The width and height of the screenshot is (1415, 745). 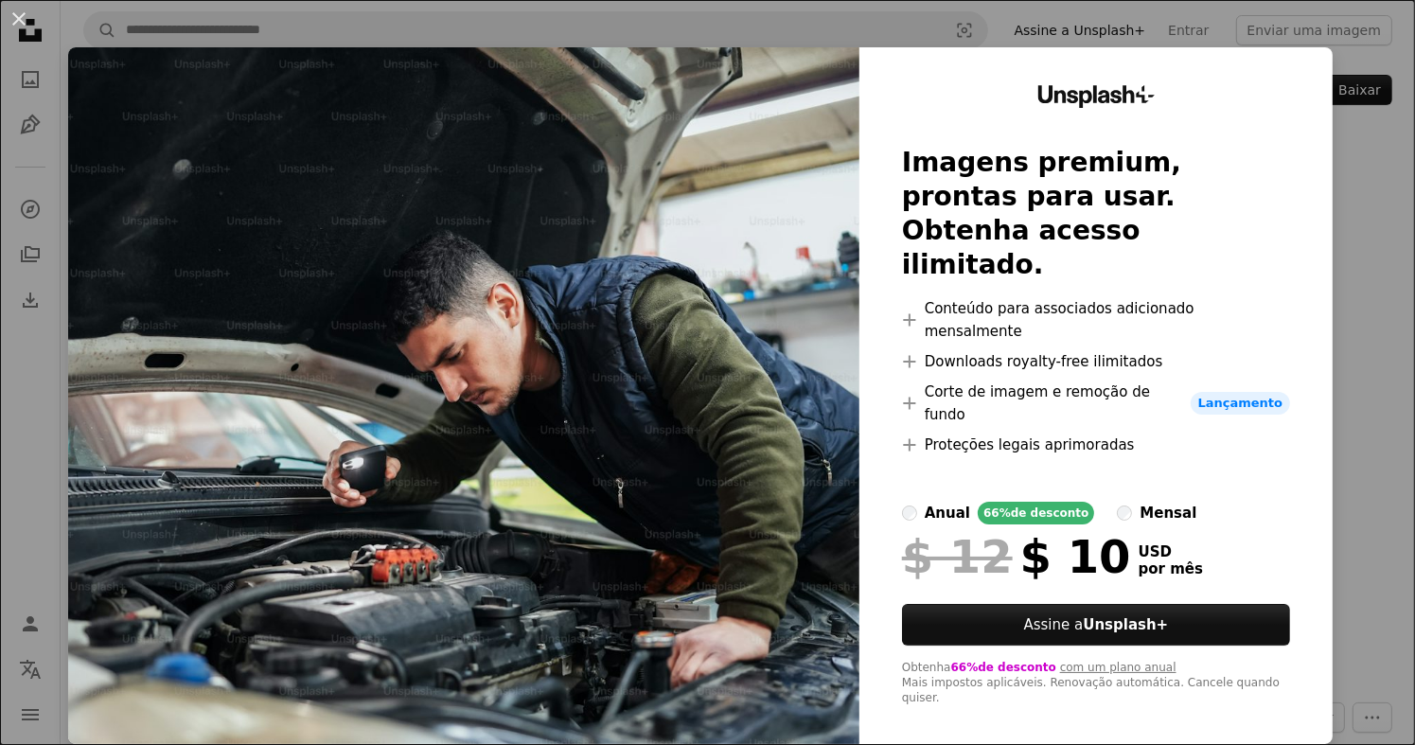 I want to click on div: anual, so click(x=947, y=513).